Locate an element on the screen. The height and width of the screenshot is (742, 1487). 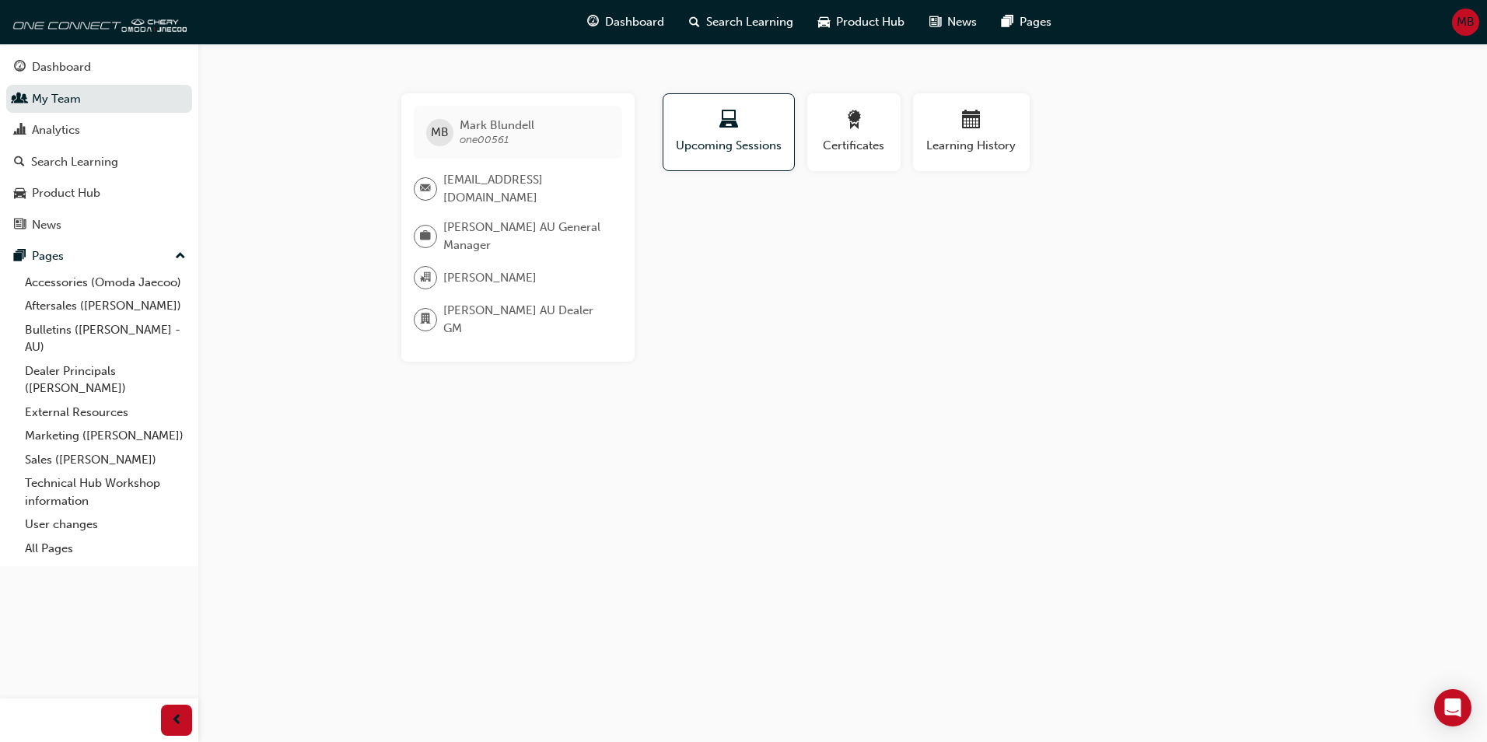
div: Analytics is located at coordinates (56, 130).